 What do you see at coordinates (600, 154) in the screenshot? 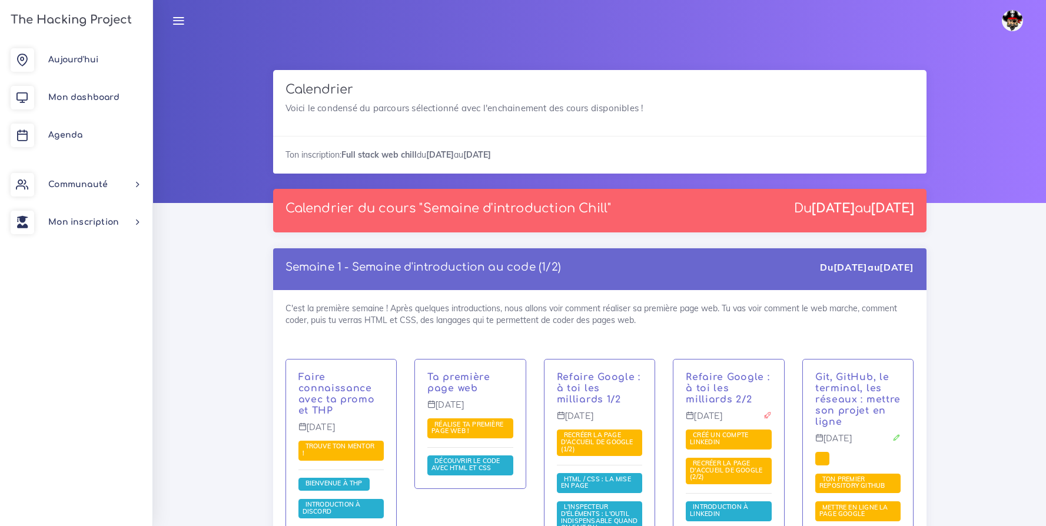
I see `div: Ton inscription: du au` at bounding box center [600, 154].